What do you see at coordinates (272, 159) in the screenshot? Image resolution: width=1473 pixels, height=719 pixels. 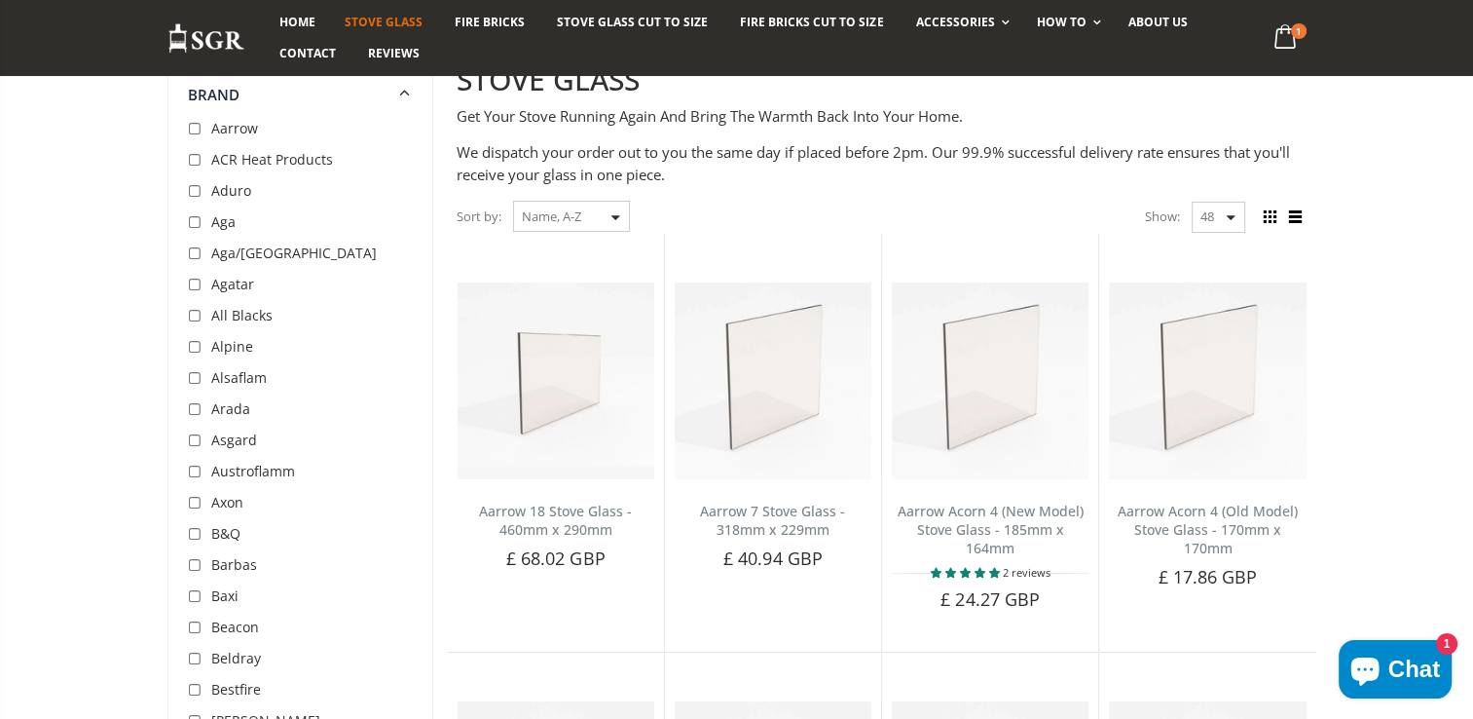 I see `span: ACR Heat Products` at bounding box center [272, 159].